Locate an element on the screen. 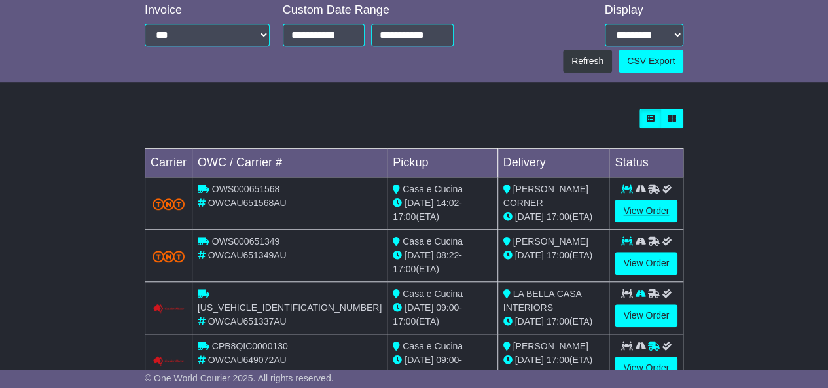 The width and height of the screenshot is (828, 388). a: CSV Export is located at coordinates (651, 61).